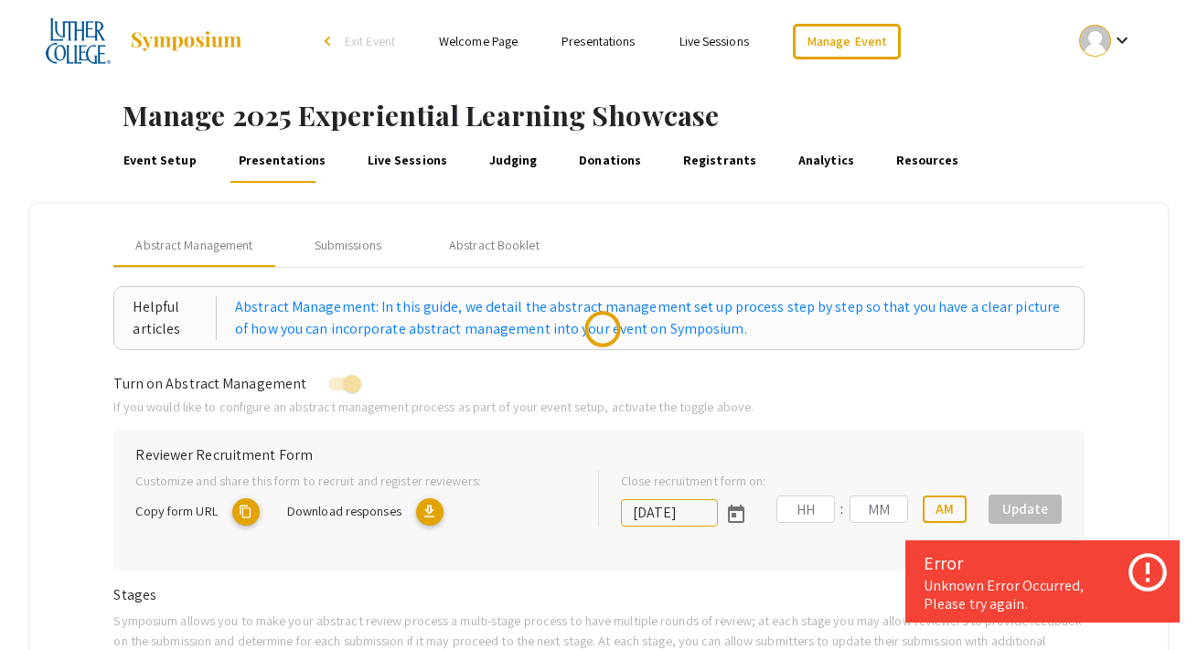 This screenshot has height=650, width=1198. I want to click on a: Analytics, so click(825, 161).